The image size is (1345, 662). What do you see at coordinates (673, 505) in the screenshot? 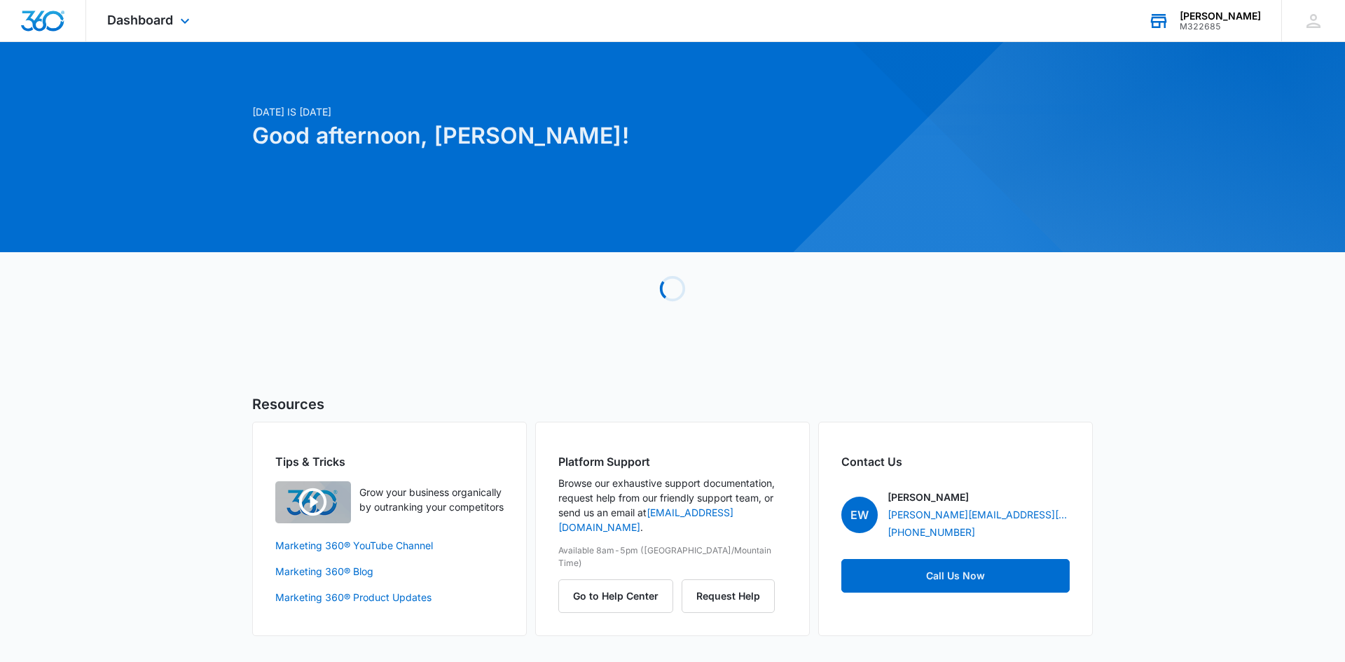
I see `p: Browse our exhaustive support documentation, request help from our friendly support team, or send...` at bounding box center [673, 505].